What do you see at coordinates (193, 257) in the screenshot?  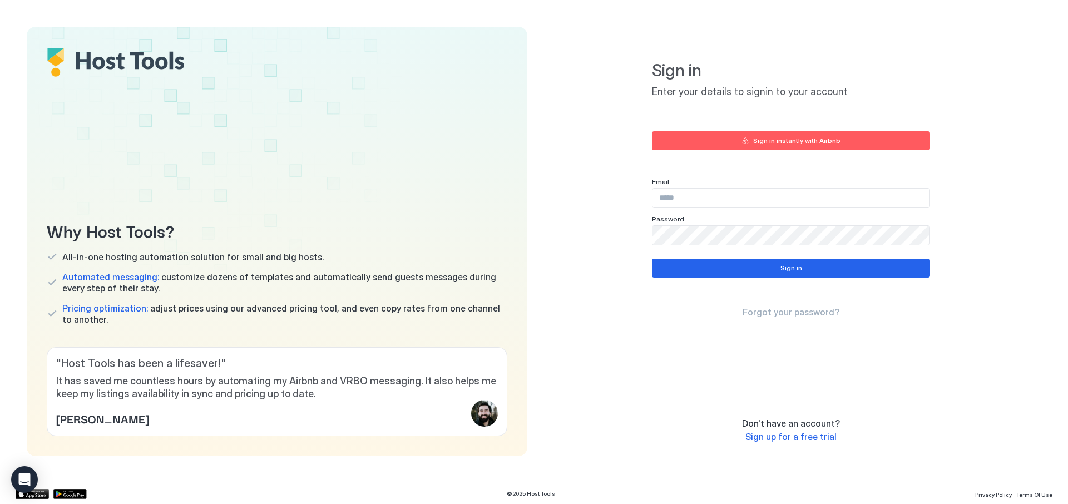 I see `span: All-in-one hosting automation solution for small and big hosts.` at bounding box center [193, 257].